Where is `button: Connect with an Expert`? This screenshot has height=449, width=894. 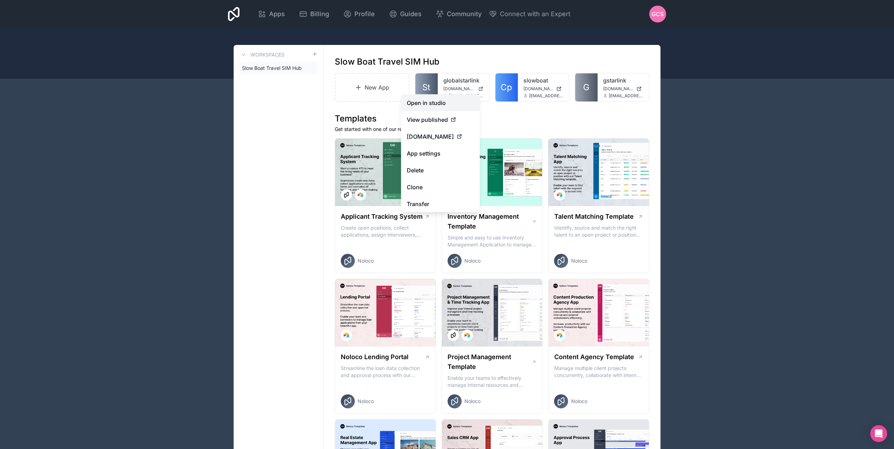
button: Connect with an Expert is located at coordinates (529, 14).